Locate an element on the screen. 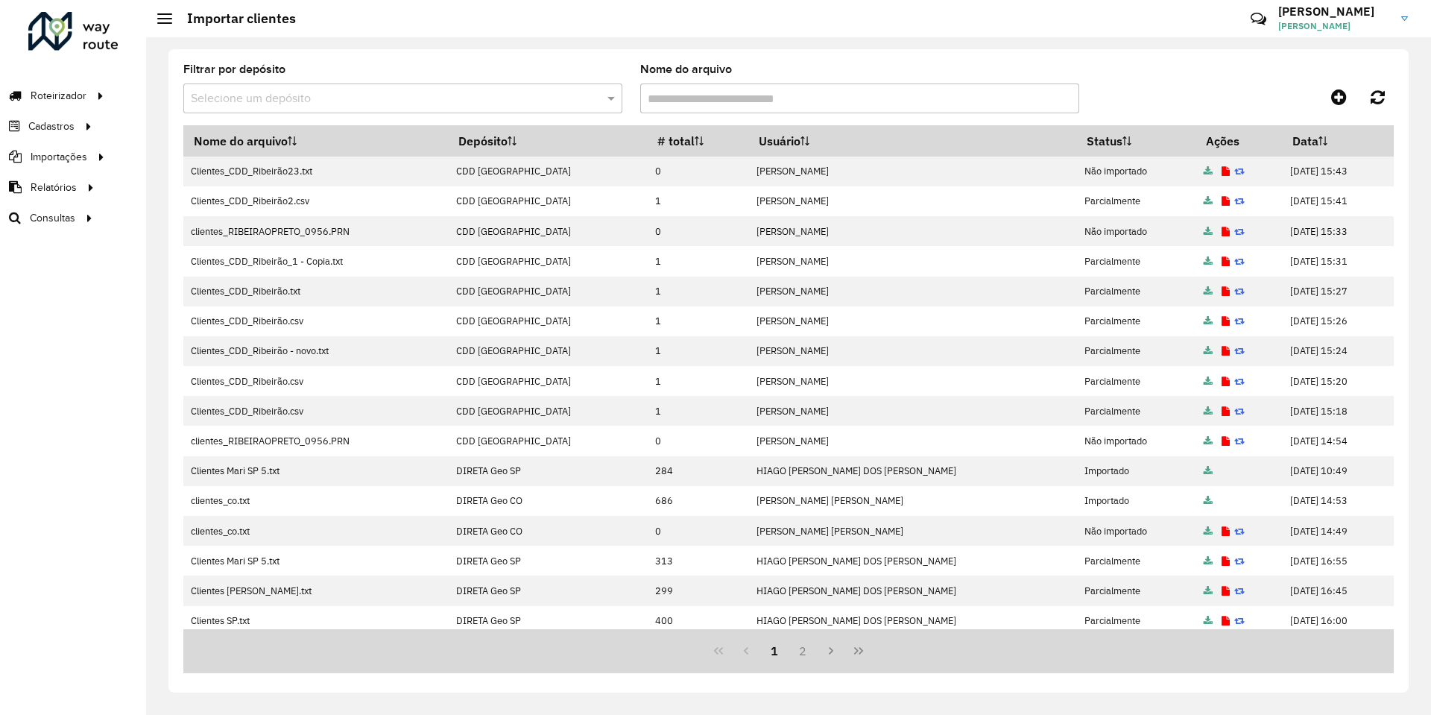 The height and width of the screenshot is (715, 1431). label: Nome do arquivo is located at coordinates (686, 69).